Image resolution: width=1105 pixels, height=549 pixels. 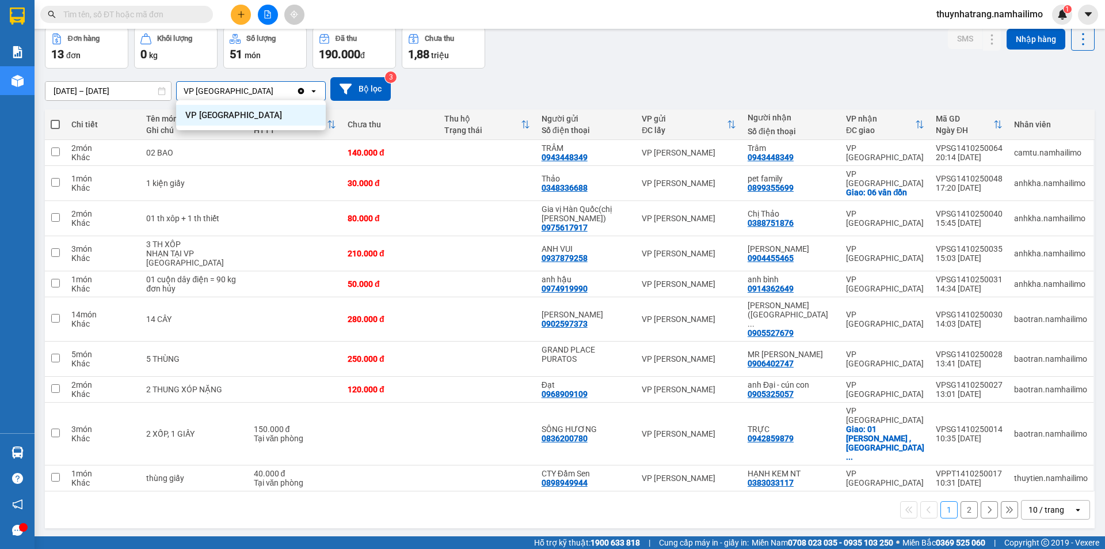 I want to click on span: triệu, so click(x=440, y=55).